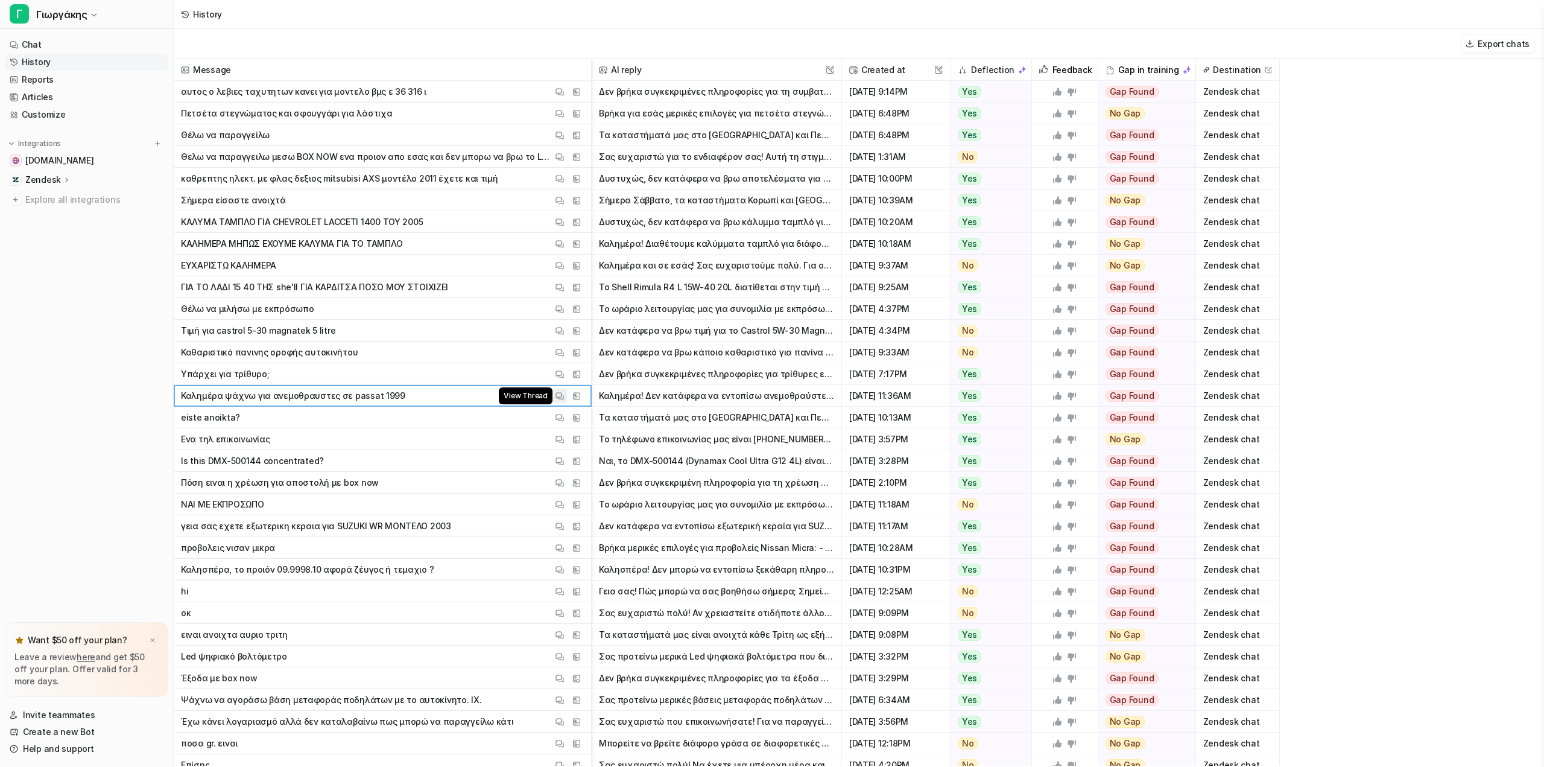 This screenshot has width=1544, height=767. What do you see at coordinates (153, 640) in the screenshot?
I see `img: x` at bounding box center [153, 640].